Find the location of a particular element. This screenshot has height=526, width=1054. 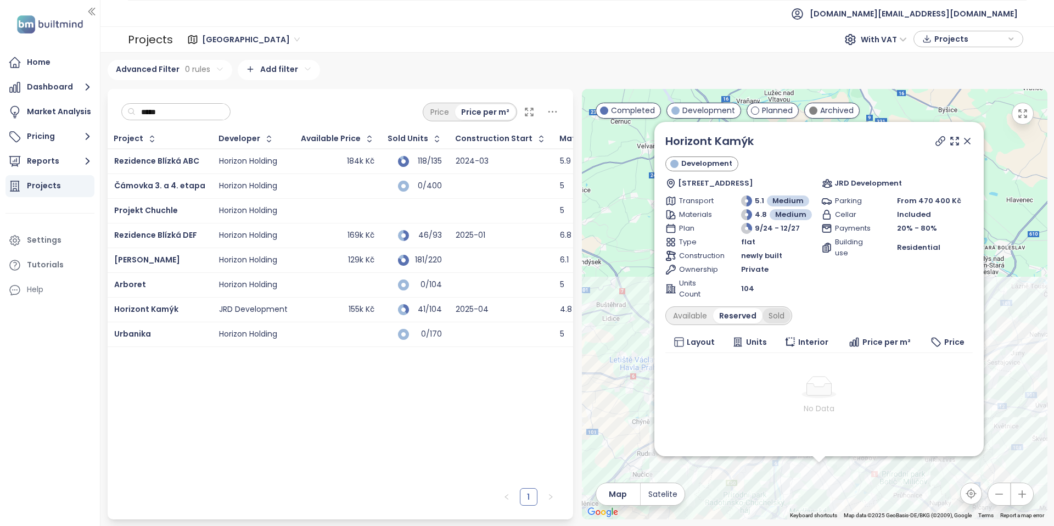

button: Map is located at coordinates (618, 494).